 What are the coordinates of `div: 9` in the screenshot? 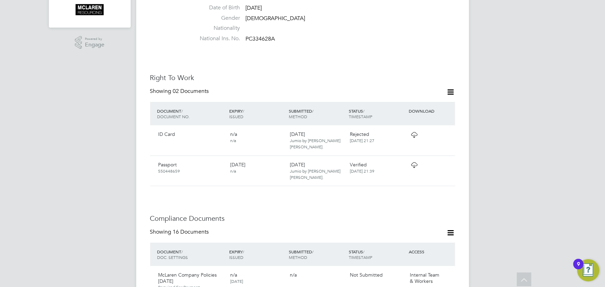 It's located at (578, 269).